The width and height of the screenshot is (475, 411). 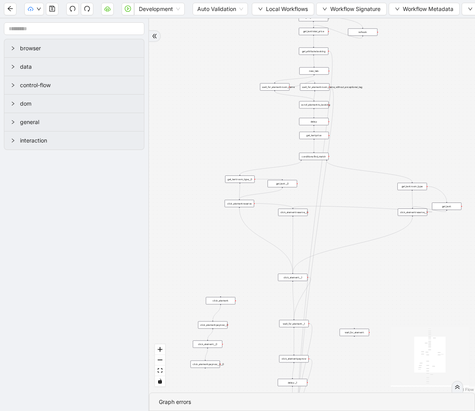 I want to click on span: browser, so click(x=79, y=48).